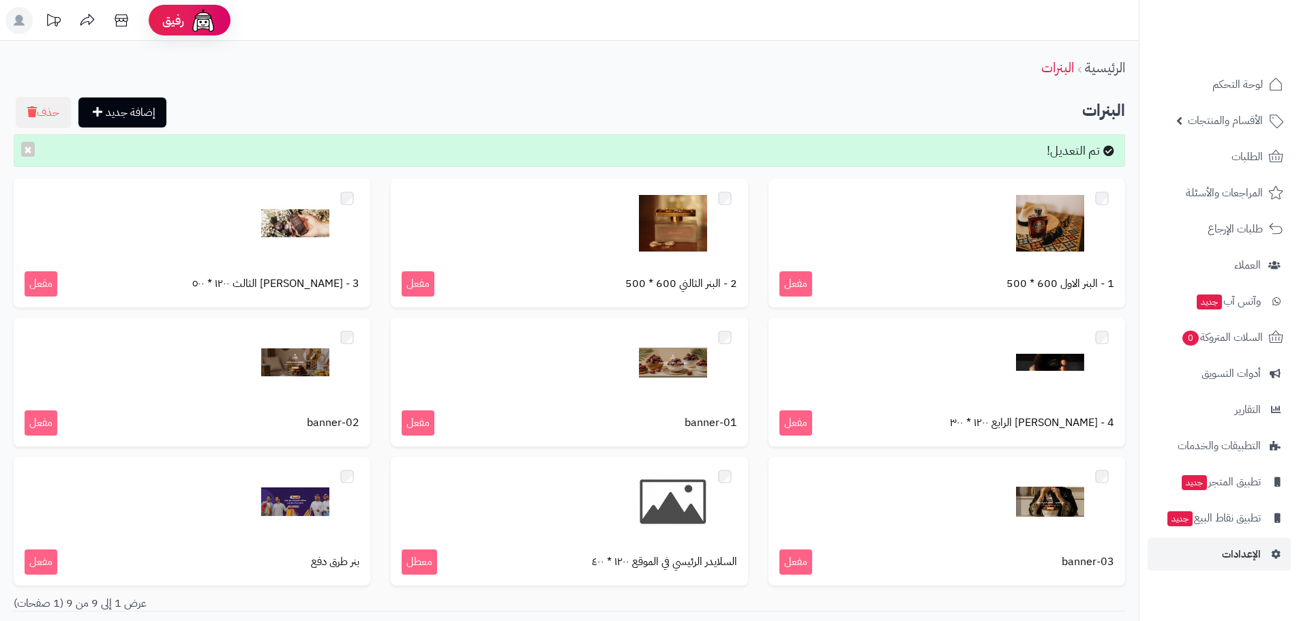 The width and height of the screenshot is (1299, 621). Describe the element at coordinates (569, 521) in the screenshot. I see `a: السلايدر الرئيسي في الموقع ١٢٠٠ * ٤٠٠ معطل` at that location.